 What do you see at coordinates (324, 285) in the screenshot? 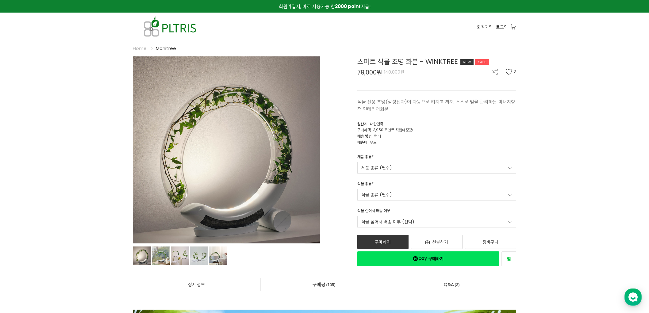
I see `a: 구매평105` at bounding box center [324, 285].